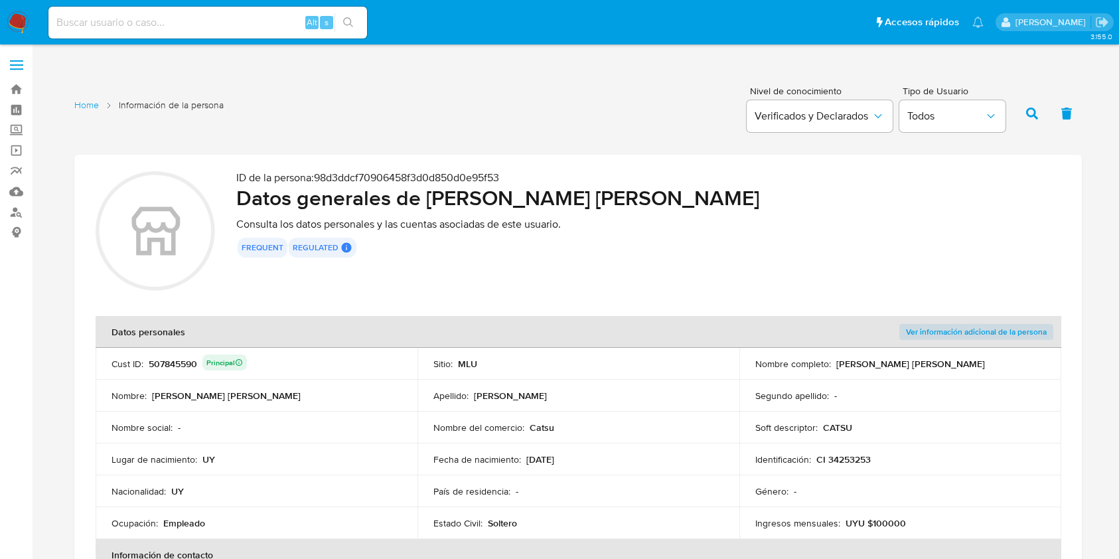 The image size is (1119, 559). Describe the element at coordinates (312, 22) in the screenshot. I see `span: Alt` at that location.